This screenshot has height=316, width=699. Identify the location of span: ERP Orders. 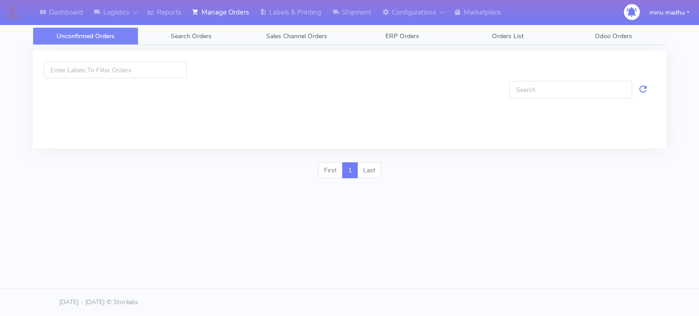
(402, 36).